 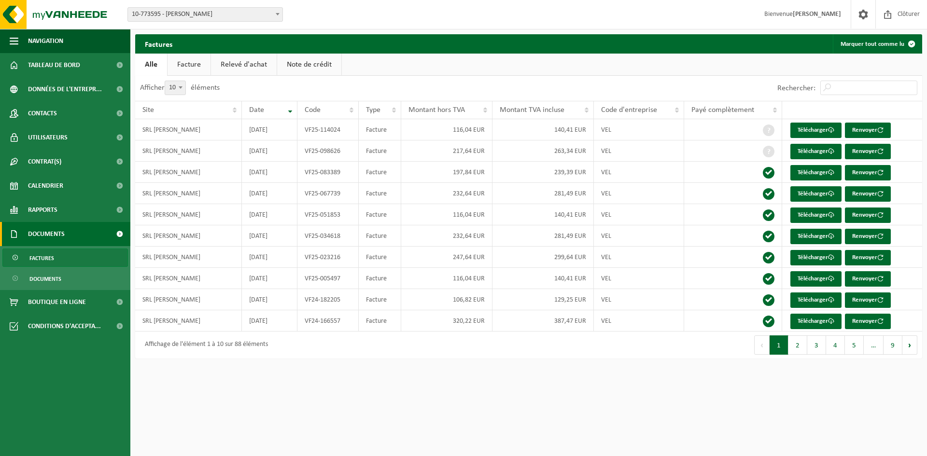 What do you see at coordinates (543, 151) in the screenshot?
I see `td: 263,34 EUR` at bounding box center [543, 151].